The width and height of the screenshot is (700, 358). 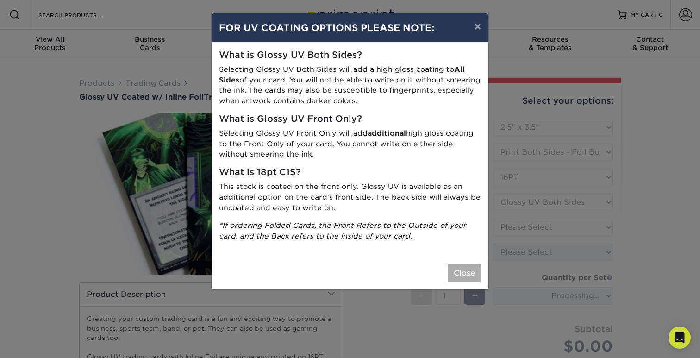 What do you see at coordinates (350, 172) in the screenshot?
I see `h5: What is 18pt C1S?` at bounding box center [350, 172].